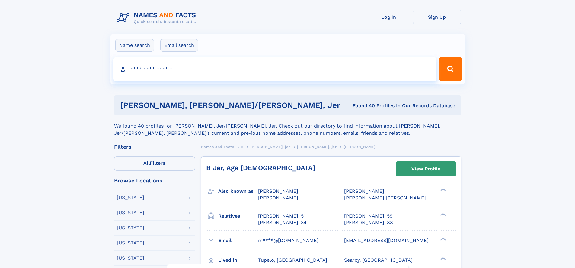  I want to click on input: search input, so click(275, 69).